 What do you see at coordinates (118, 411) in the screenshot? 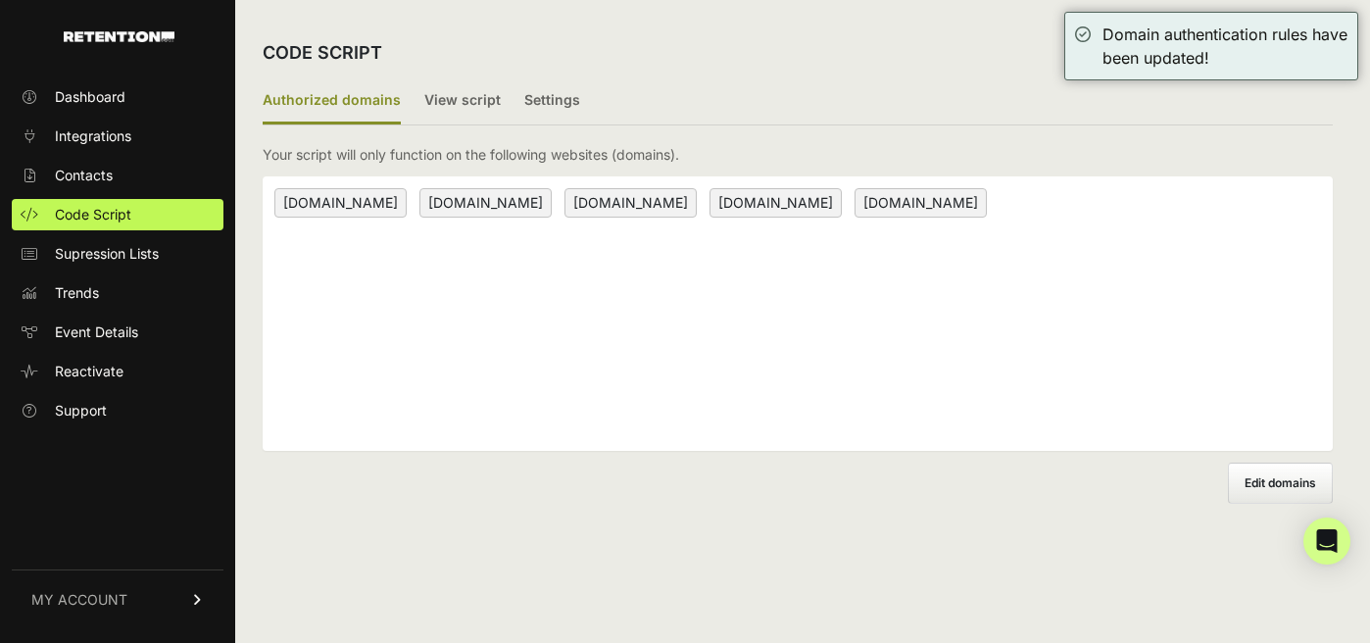
I see `a: Support` at bounding box center [118, 411].